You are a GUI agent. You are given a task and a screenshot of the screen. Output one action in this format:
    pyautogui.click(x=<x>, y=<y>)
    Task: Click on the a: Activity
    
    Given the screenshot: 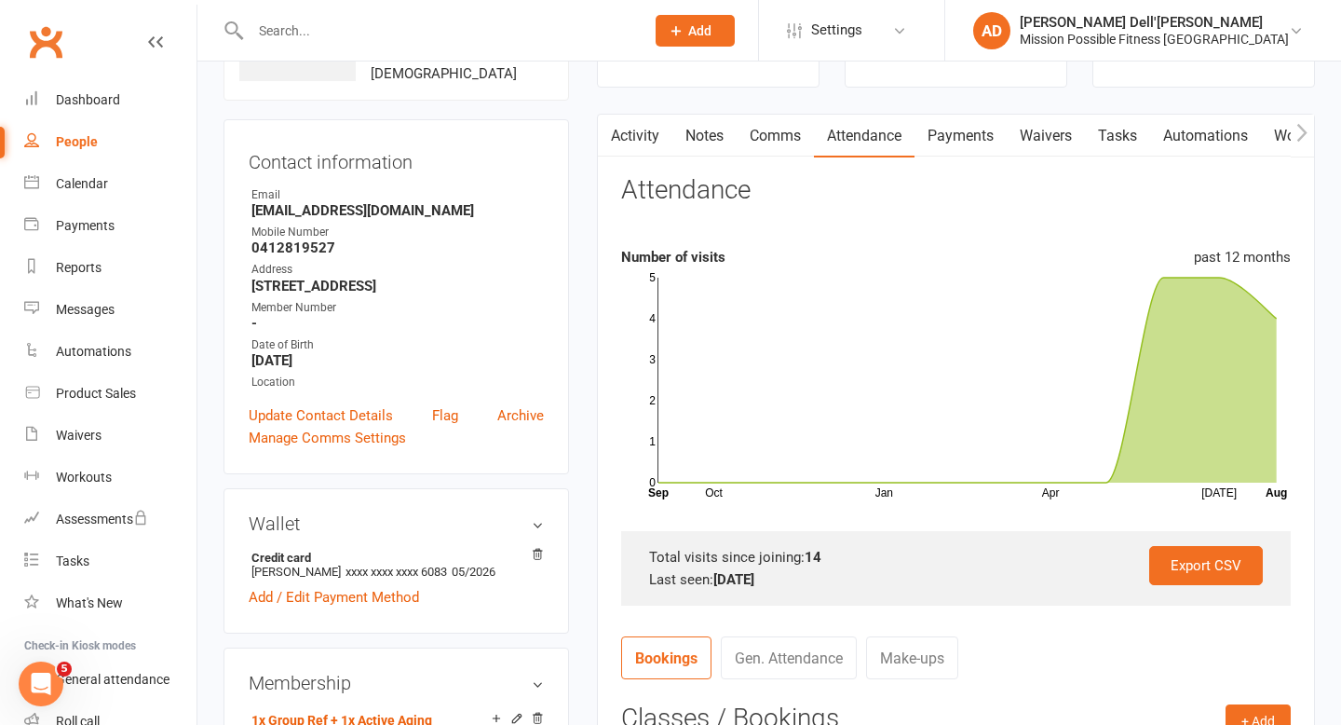 What is the action you would take?
    pyautogui.click(x=635, y=136)
    